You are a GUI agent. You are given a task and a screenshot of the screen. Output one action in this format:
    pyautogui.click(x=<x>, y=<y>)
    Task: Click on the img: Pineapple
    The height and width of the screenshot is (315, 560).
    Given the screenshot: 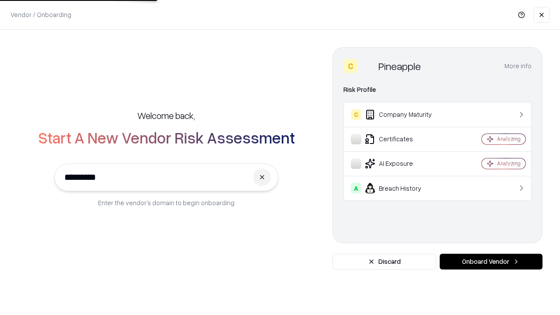 What is the action you would take?
    pyautogui.click(x=368, y=66)
    